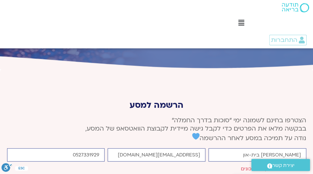 This screenshot has width=313, height=174. What do you see at coordinates (157, 105) in the screenshot?
I see `p: הרשמה למסע` at bounding box center [157, 105].